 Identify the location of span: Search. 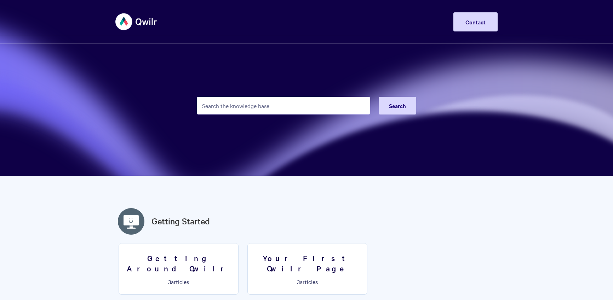
(397, 106).